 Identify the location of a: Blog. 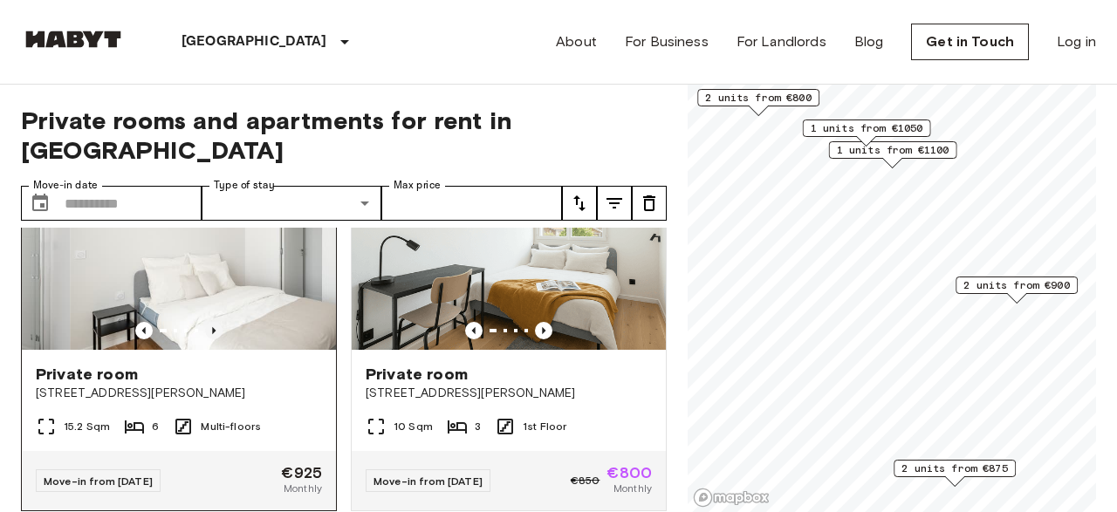
(869, 42).